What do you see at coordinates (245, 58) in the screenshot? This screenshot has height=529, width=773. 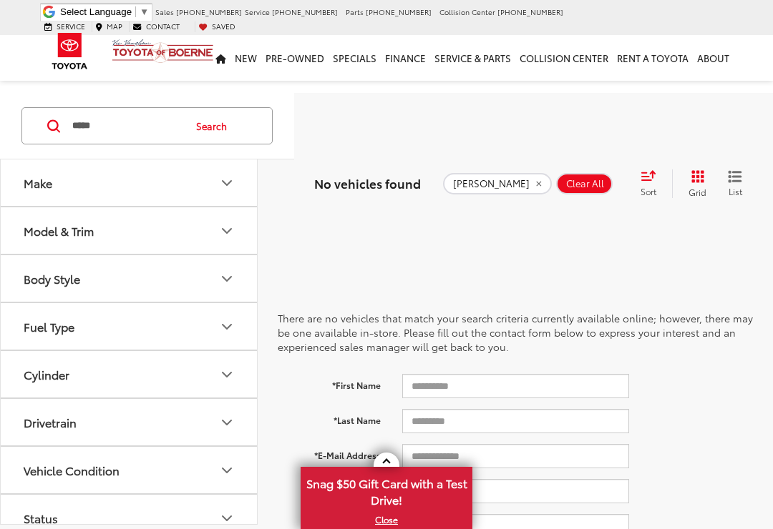 I see `a: New` at bounding box center [245, 58].